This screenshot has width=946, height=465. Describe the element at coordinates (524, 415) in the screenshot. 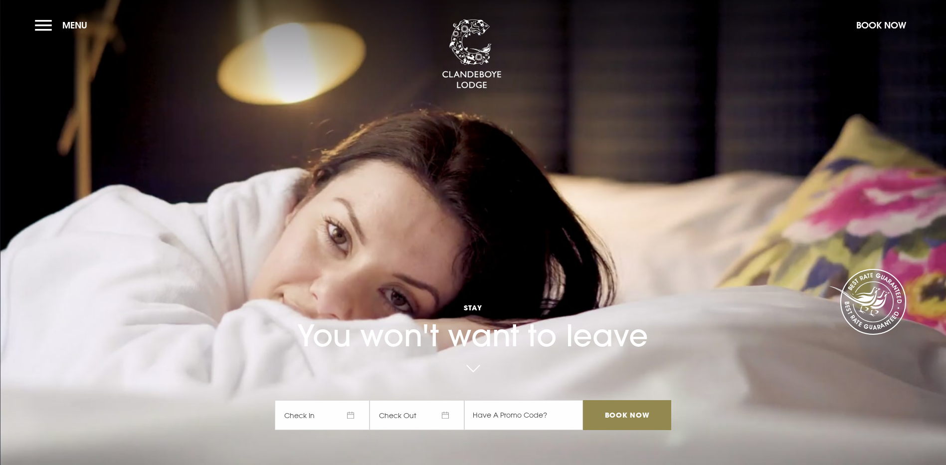

I see `input: Have A Promo Code?` at that location.